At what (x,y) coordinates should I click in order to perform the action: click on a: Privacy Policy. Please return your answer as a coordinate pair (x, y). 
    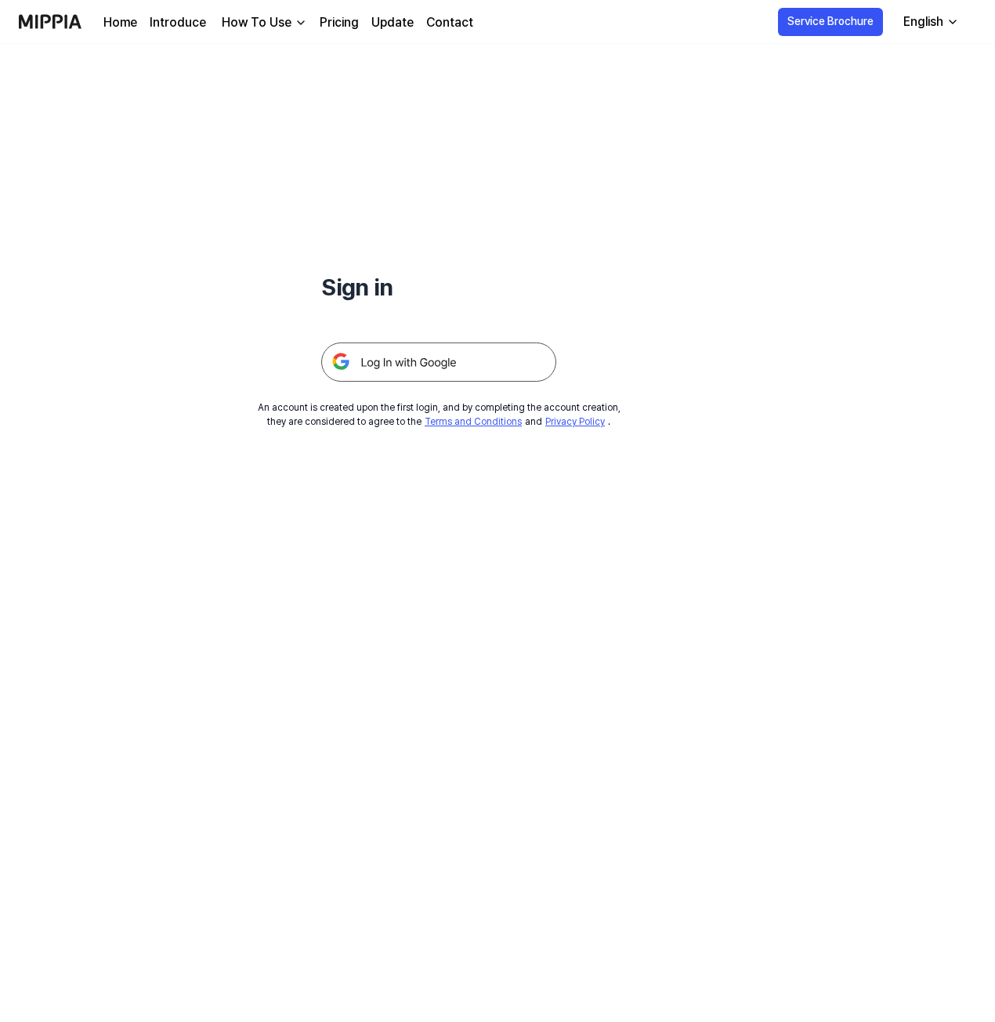
    Looking at the image, I should click on (575, 422).